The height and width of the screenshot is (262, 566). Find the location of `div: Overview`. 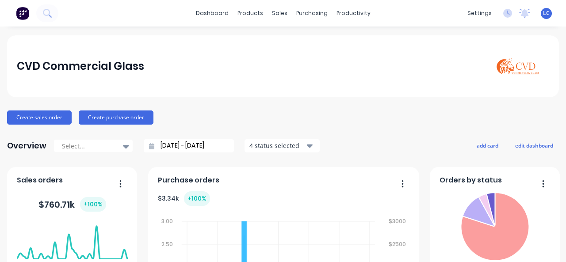

div: Overview is located at coordinates (27, 146).